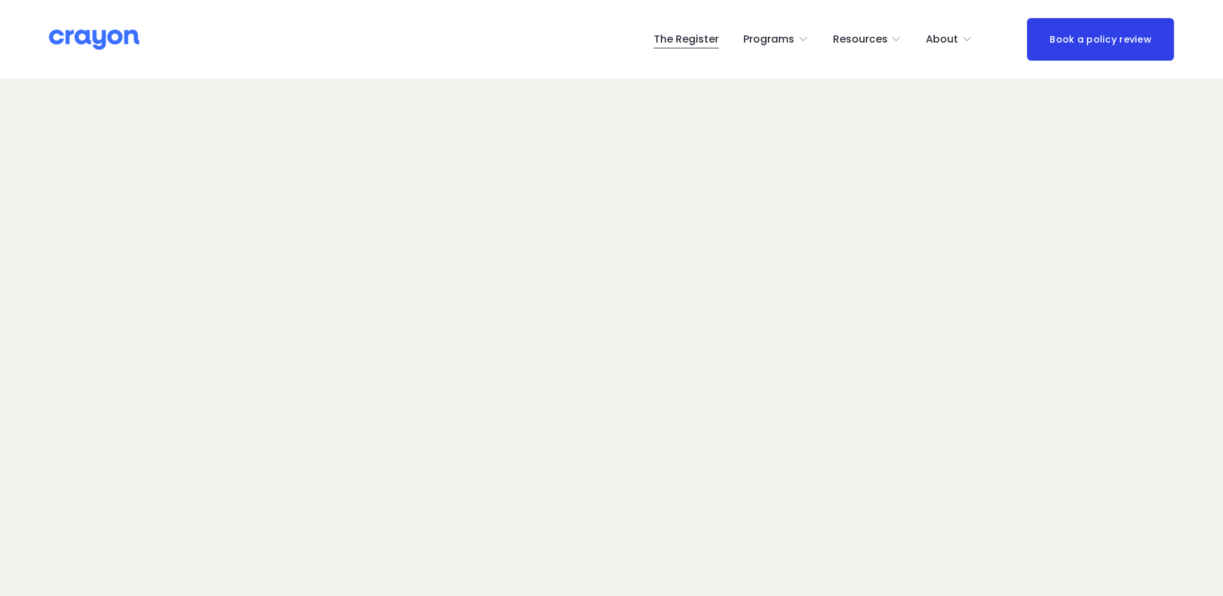 The height and width of the screenshot is (596, 1223). What do you see at coordinates (1100, 39) in the screenshot?
I see `a: Book a policy review` at bounding box center [1100, 39].